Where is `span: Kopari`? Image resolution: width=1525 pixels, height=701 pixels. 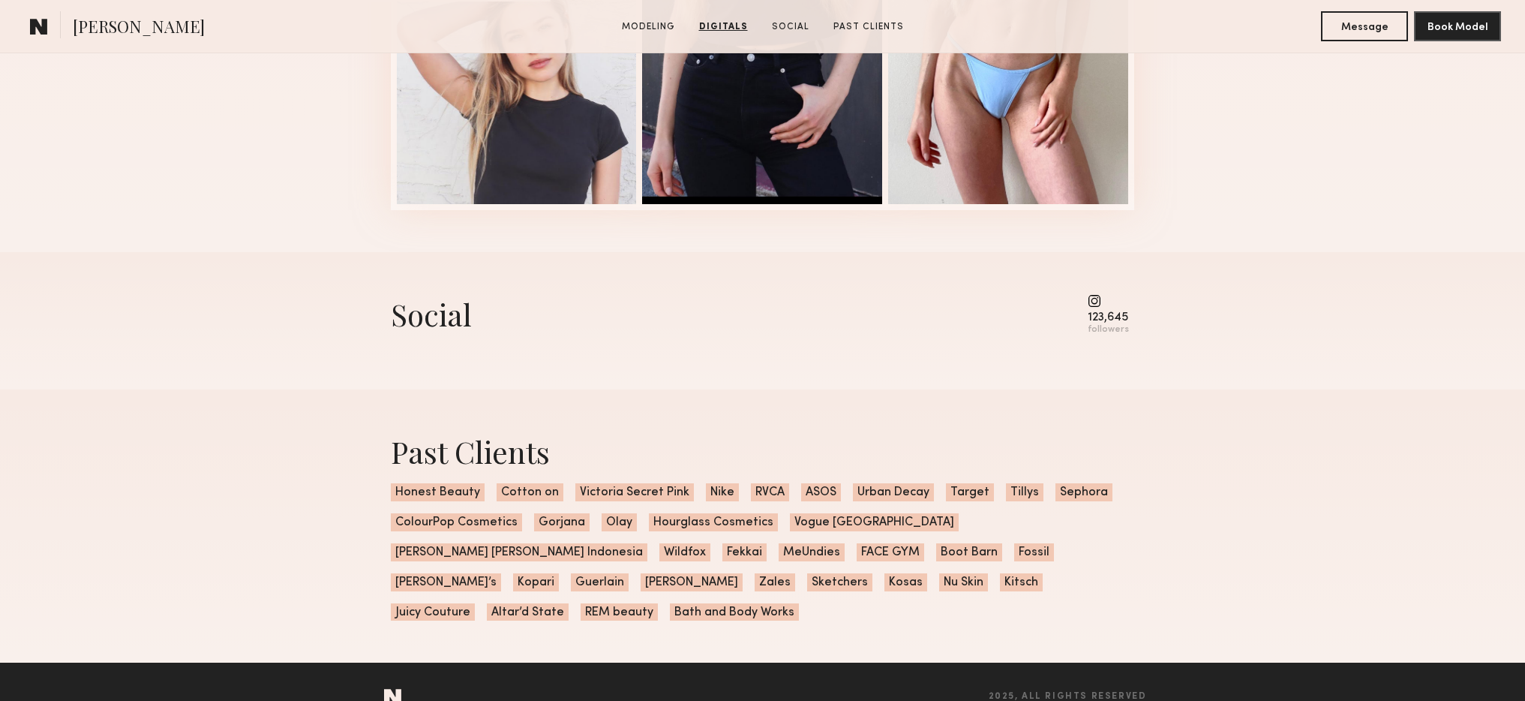
span: Kopari is located at coordinates (536, 582).